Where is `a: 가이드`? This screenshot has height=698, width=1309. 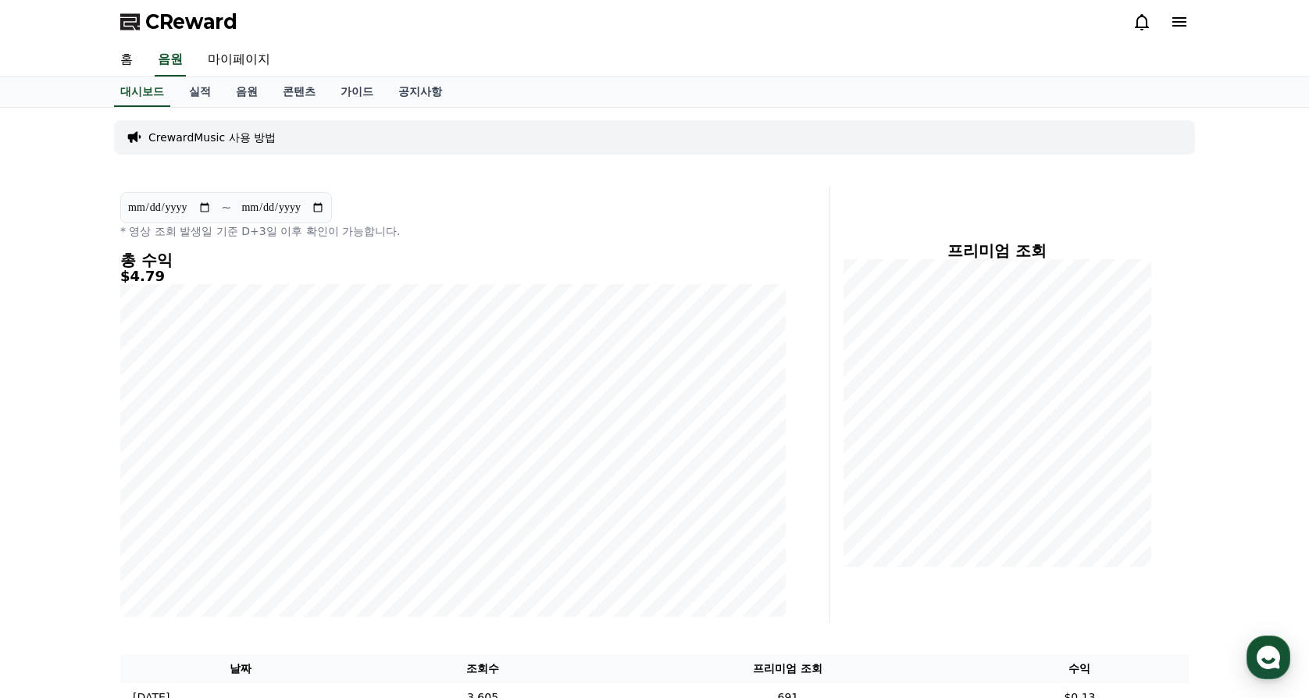 a: 가이드 is located at coordinates (357, 92).